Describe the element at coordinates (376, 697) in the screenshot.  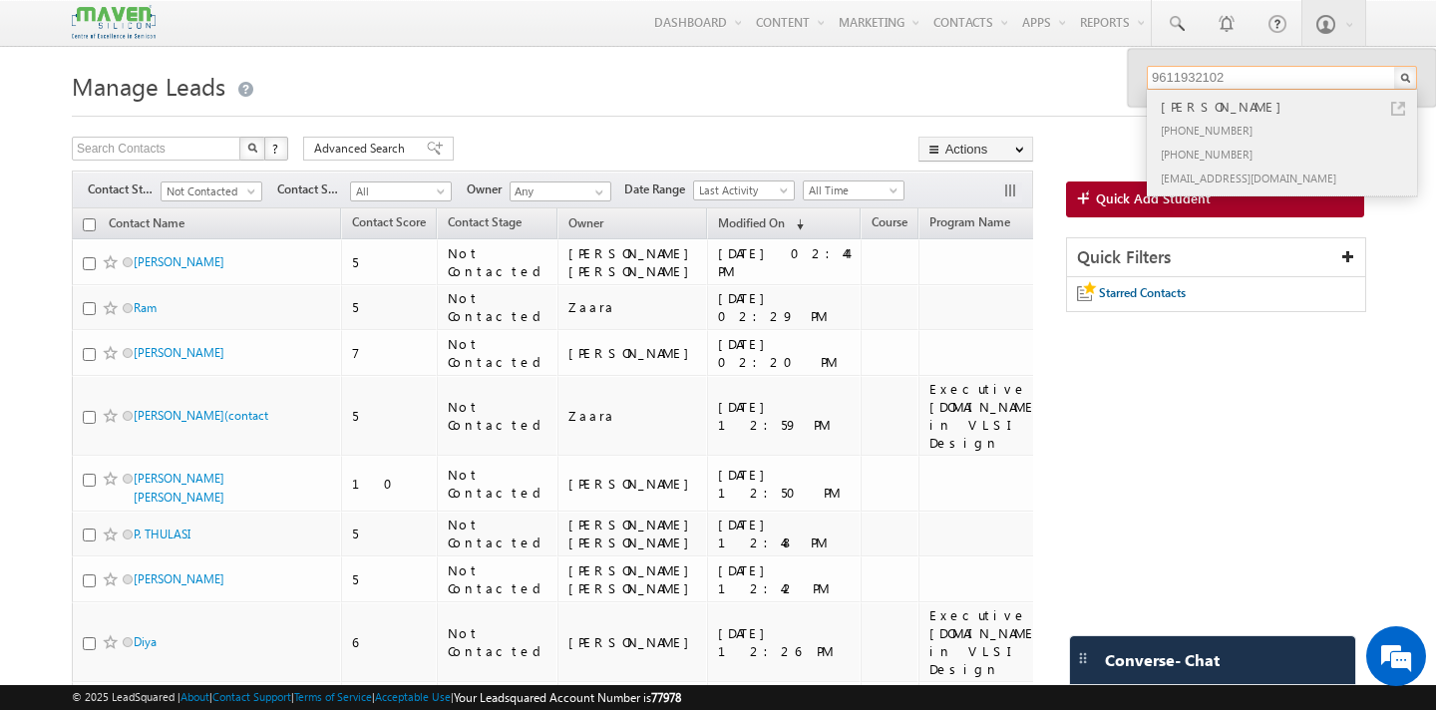
I see `span: © 2025 LeadSquared | | | | |` at that location.